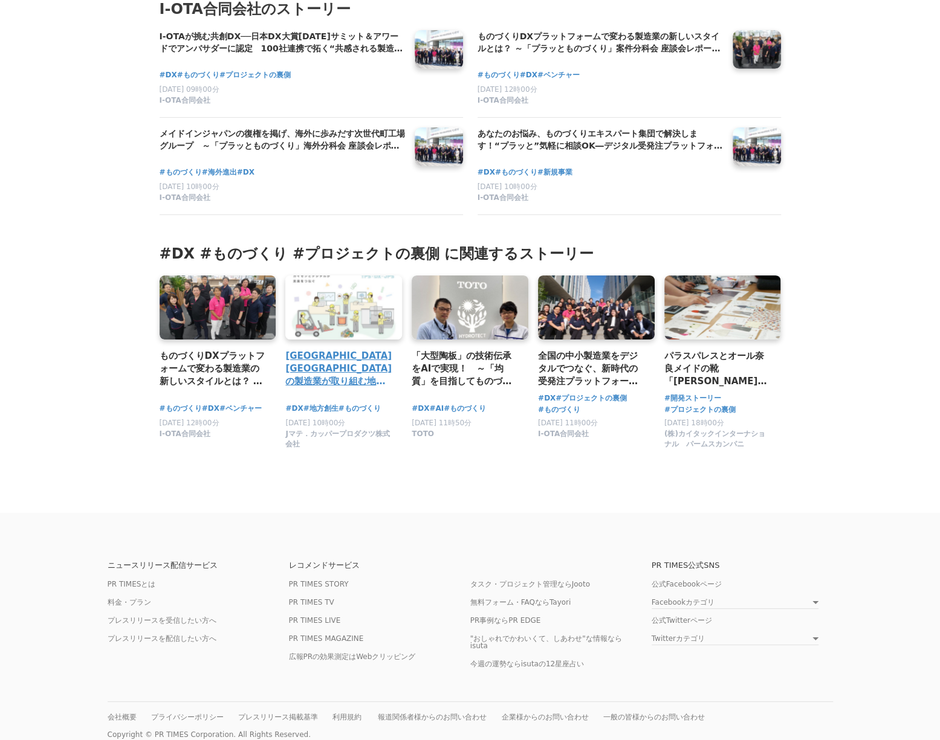  What do you see at coordinates (321, 409) in the screenshot?
I see `span: #地方創生` at bounding box center [321, 409].